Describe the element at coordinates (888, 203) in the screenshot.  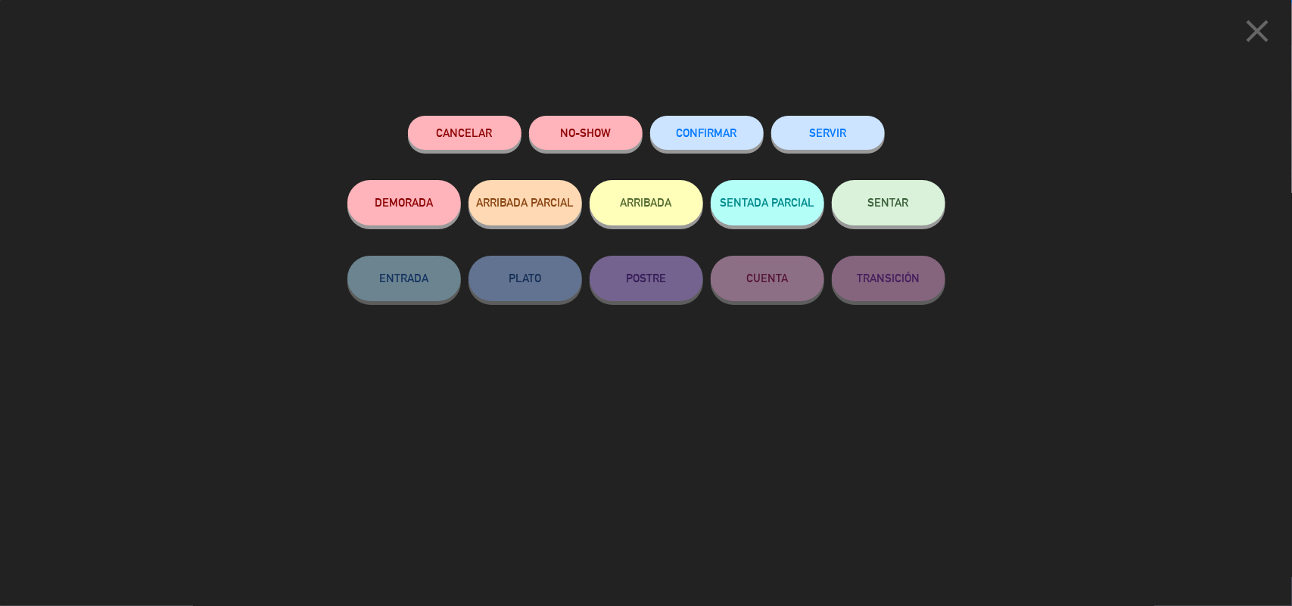
I see `button: SENTAR` at that location.